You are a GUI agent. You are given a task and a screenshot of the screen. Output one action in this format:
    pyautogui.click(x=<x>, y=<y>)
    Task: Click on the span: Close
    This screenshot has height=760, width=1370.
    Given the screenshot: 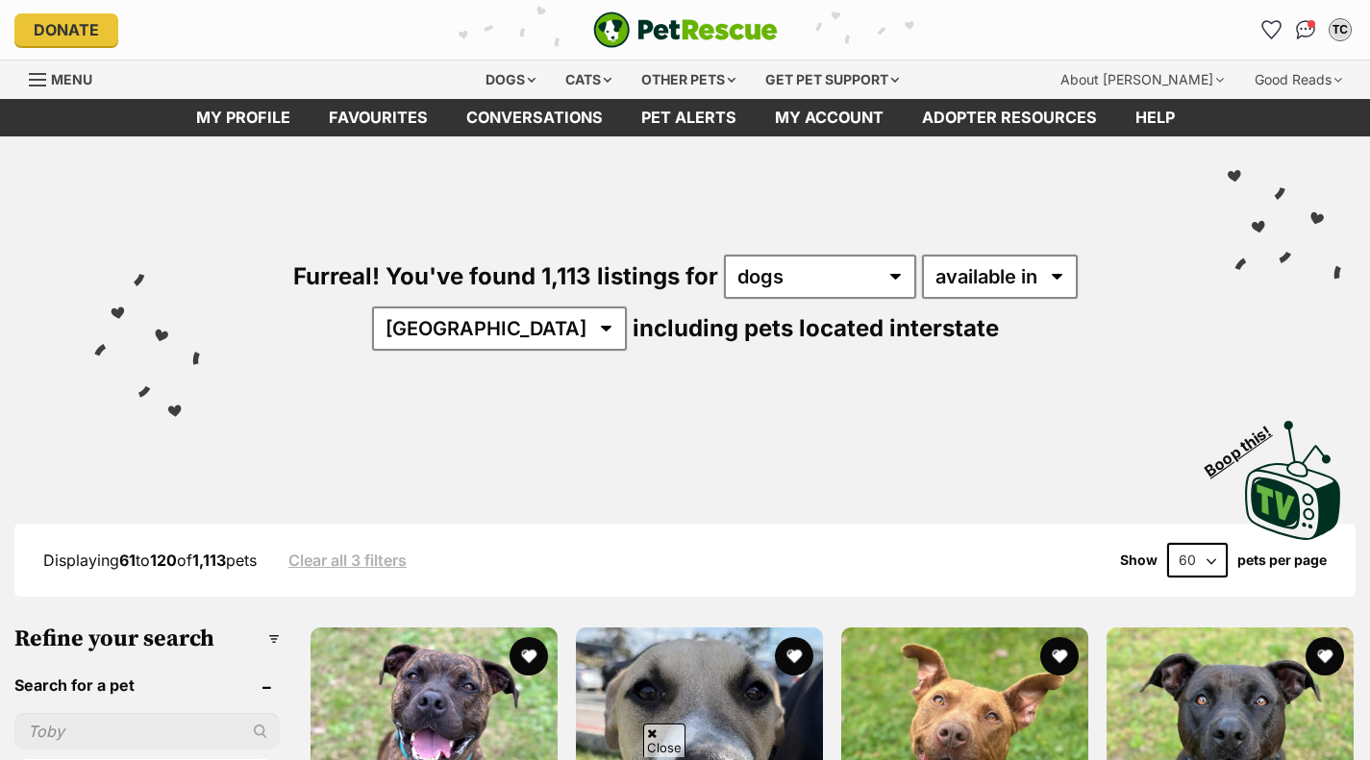 What is the action you would take?
    pyautogui.click(x=664, y=740)
    